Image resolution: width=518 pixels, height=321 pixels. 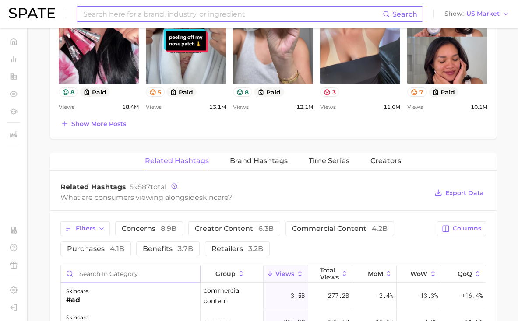 I want to click on span: Search, so click(x=404, y=14).